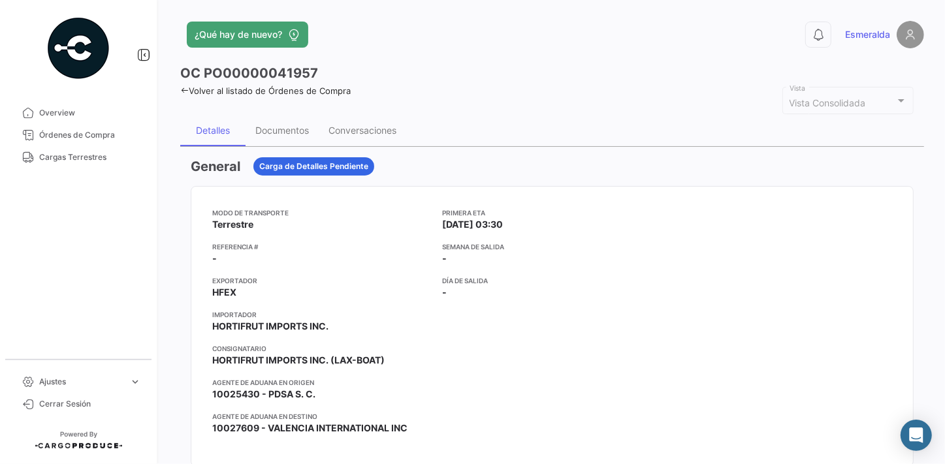 Image resolution: width=945 pixels, height=464 pixels. I want to click on span: ¿Qué hay de nuevo?, so click(238, 35).